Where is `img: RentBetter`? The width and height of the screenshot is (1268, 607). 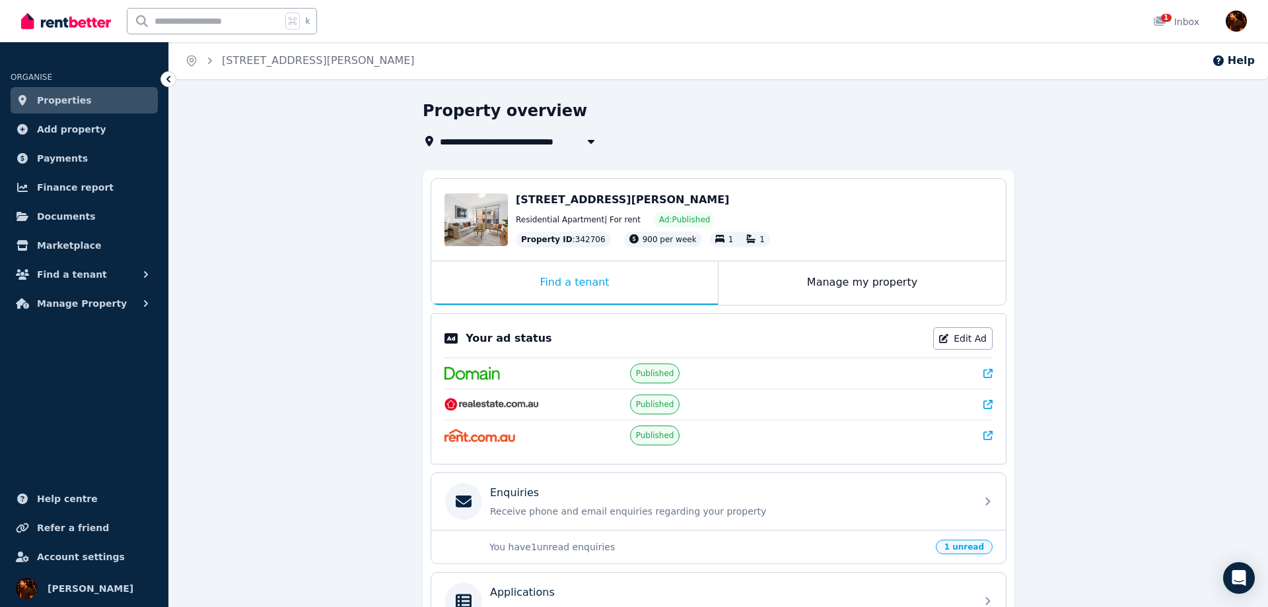 img: RentBetter is located at coordinates (66, 21).